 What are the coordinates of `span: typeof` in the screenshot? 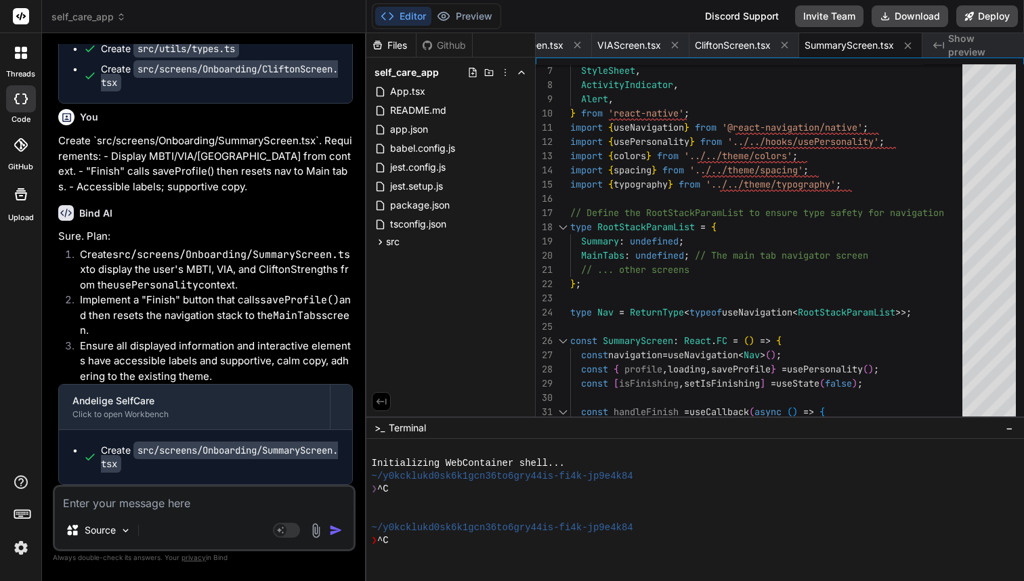 It's located at (706, 312).